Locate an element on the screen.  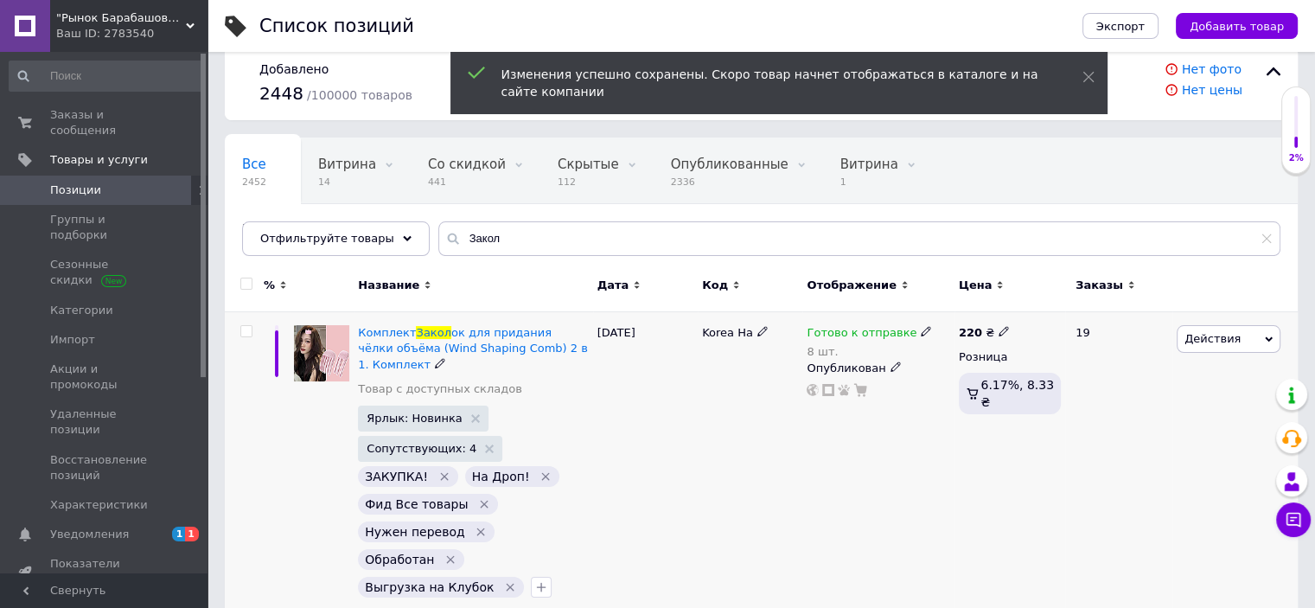
span: Товары и услуги is located at coordinates (99, 160).